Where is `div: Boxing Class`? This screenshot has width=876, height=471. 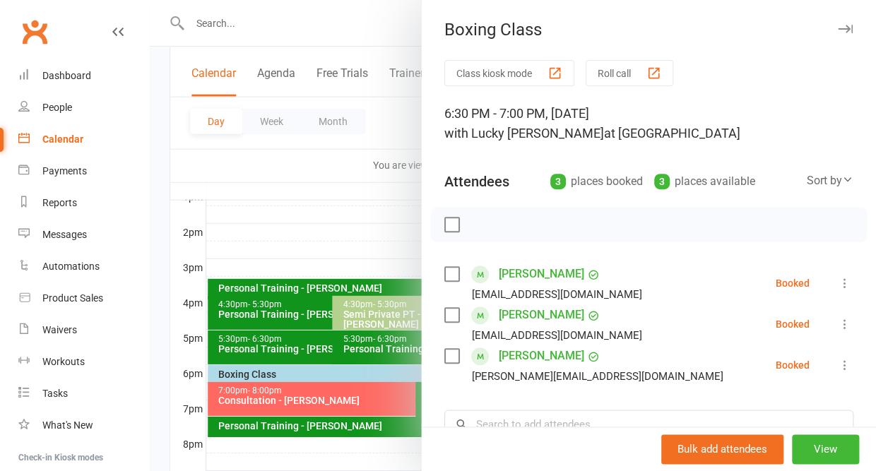 div: Boxing Class is located at coordinates (648, 30).